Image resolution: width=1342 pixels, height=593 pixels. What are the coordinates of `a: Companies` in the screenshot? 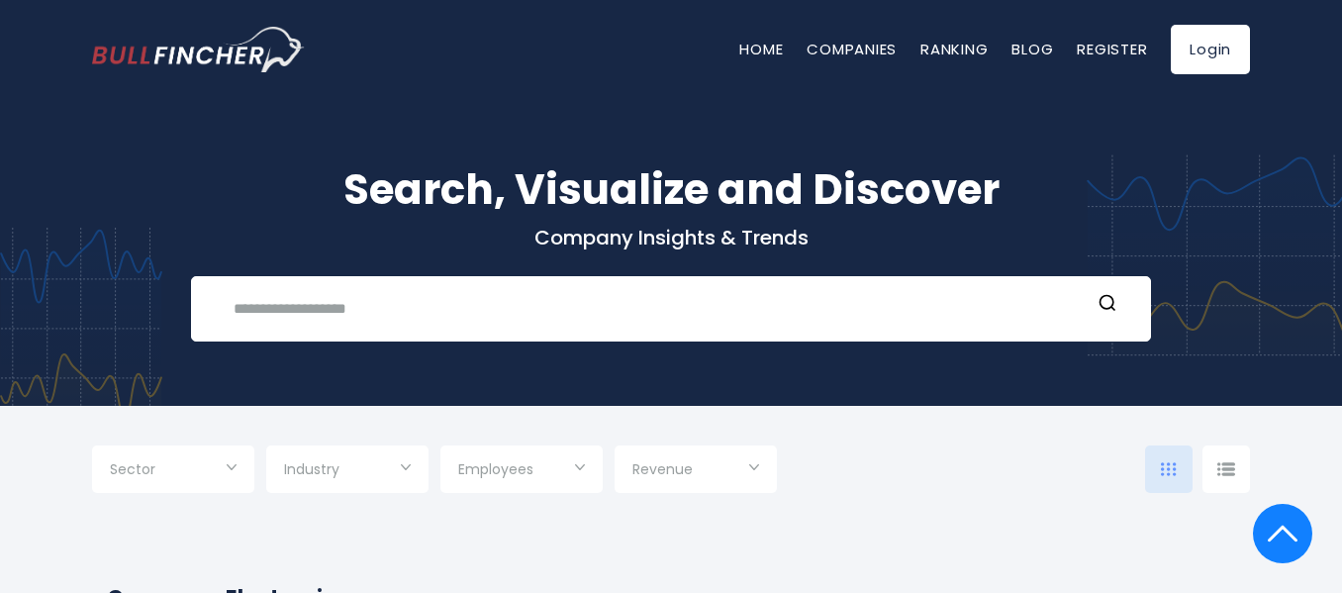 It's located at (851, 48).